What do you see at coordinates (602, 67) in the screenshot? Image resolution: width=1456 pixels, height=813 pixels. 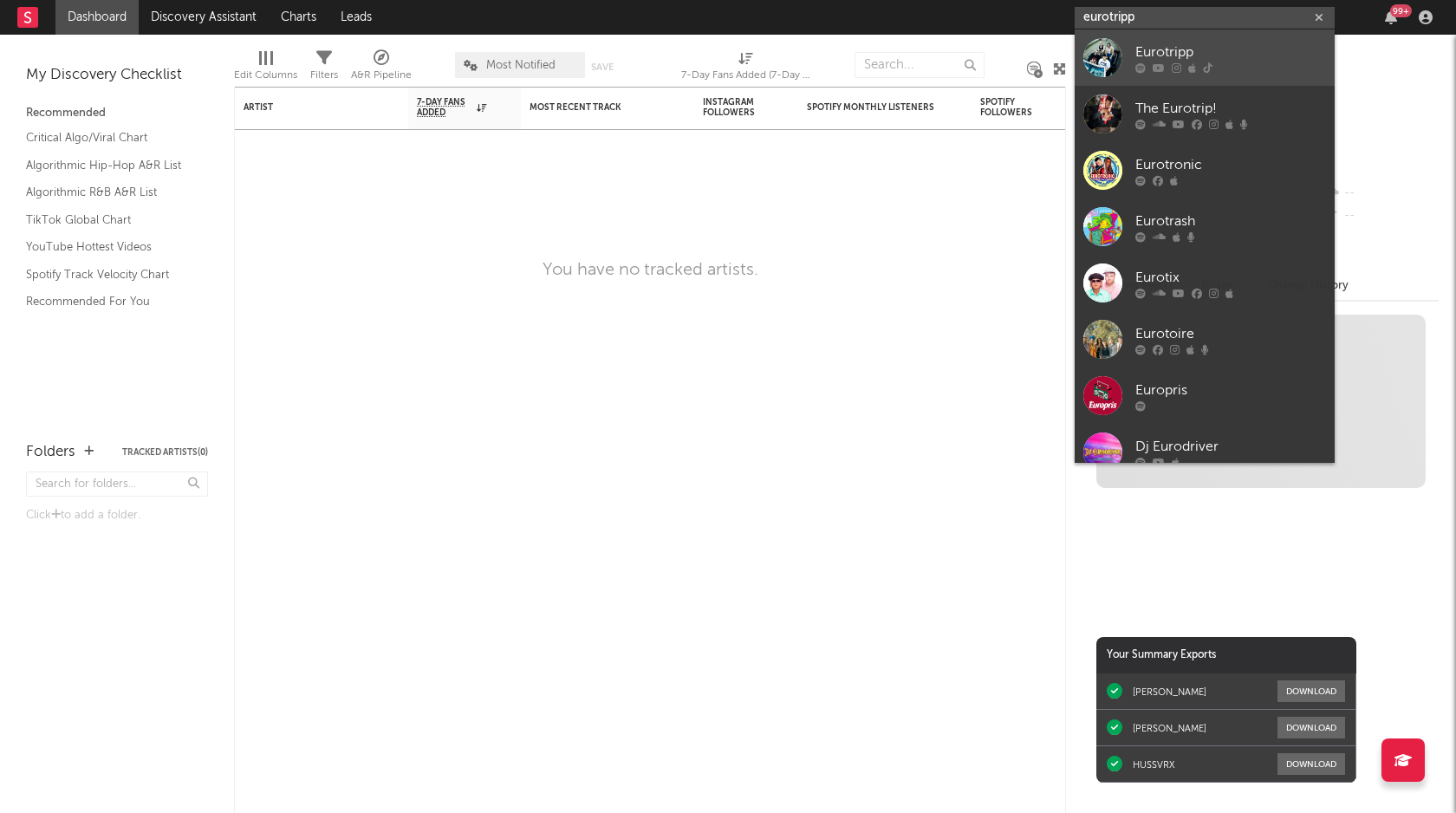 I see `button: Save` at bounding box center [602, 67].